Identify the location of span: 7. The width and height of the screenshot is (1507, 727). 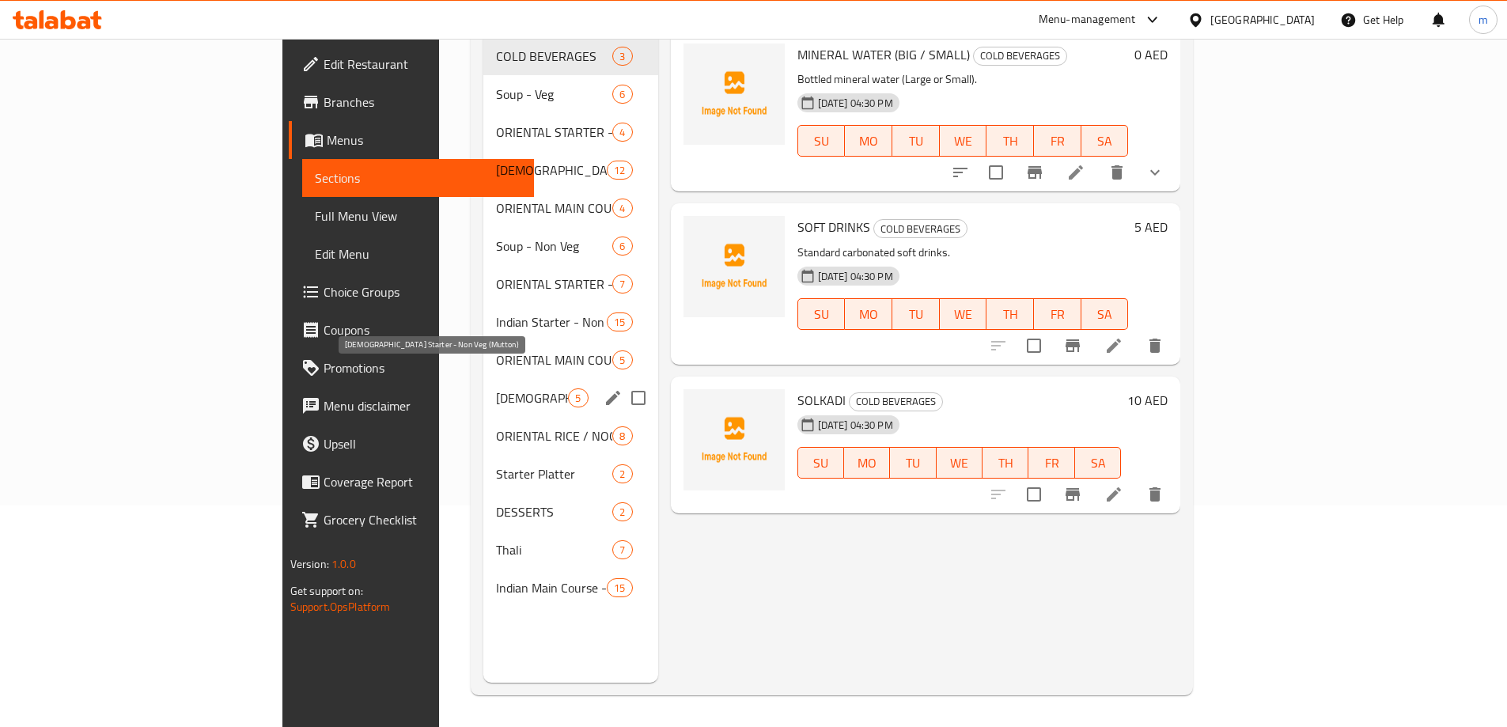
(622, 284).